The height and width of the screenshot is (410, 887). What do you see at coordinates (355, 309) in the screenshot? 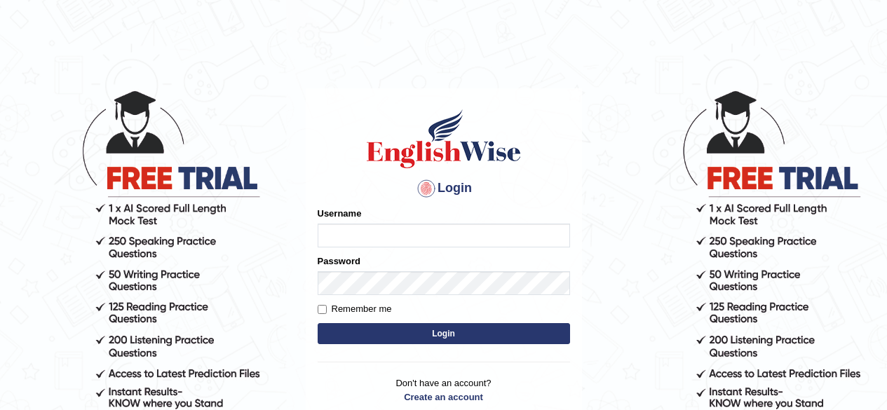
I see `label: Remember me` at bounding box center [355, 309].